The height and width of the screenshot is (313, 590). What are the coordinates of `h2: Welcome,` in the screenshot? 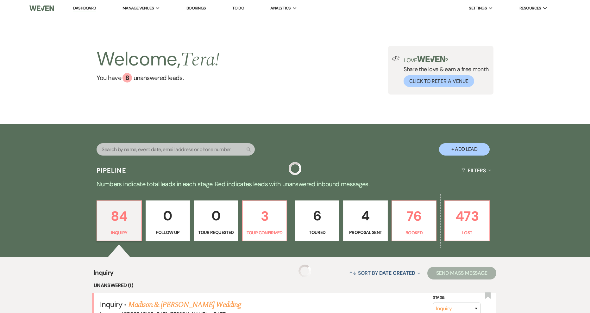 It's located at (158, 60).